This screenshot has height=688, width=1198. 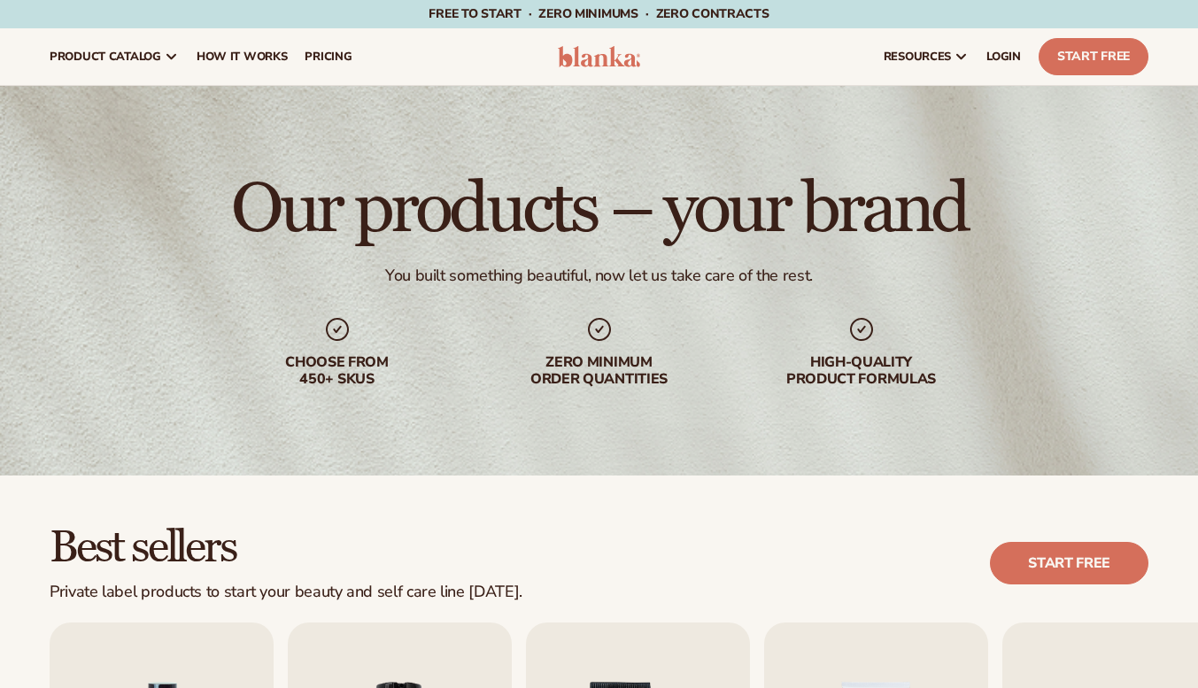 What do you see at coordinates (242, 57) in the screenshot?
I see `span: How It Works` at bounding box center [242, 57].